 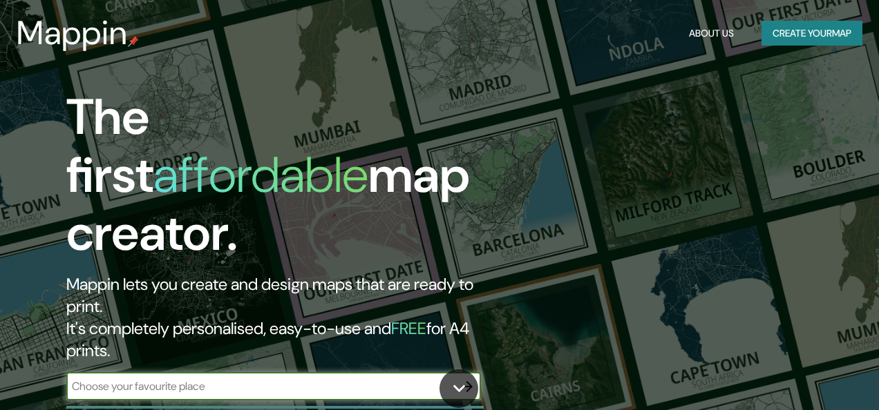 I want to click on h5: FREE, so click(x=408, y=328).